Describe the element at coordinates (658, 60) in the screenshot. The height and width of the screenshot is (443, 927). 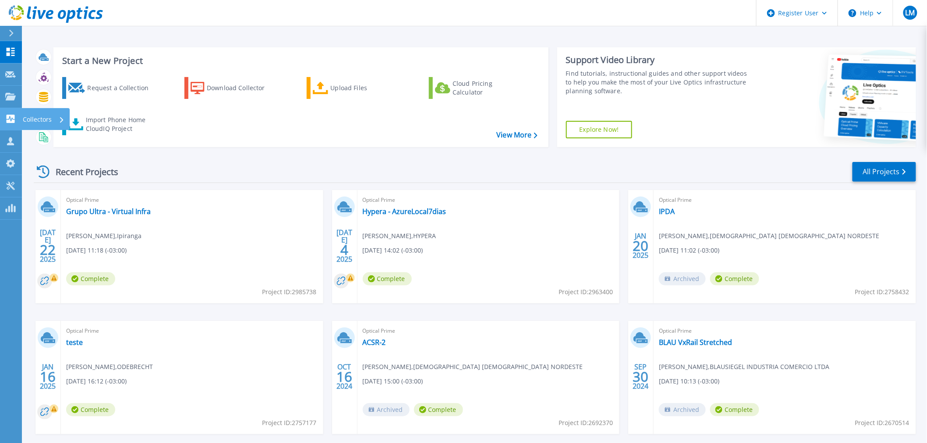
I see `div: Support Video Library` at that location.